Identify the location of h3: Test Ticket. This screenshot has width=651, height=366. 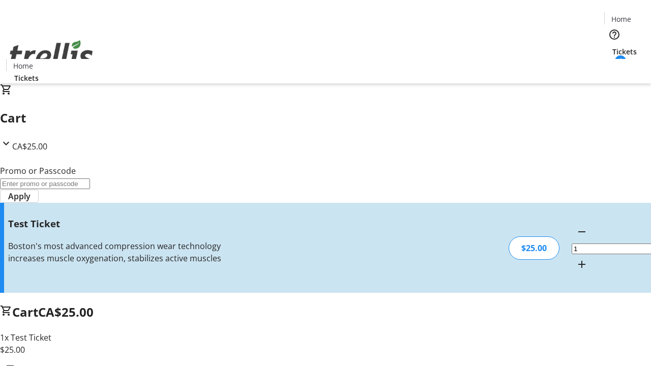
(119, 224).